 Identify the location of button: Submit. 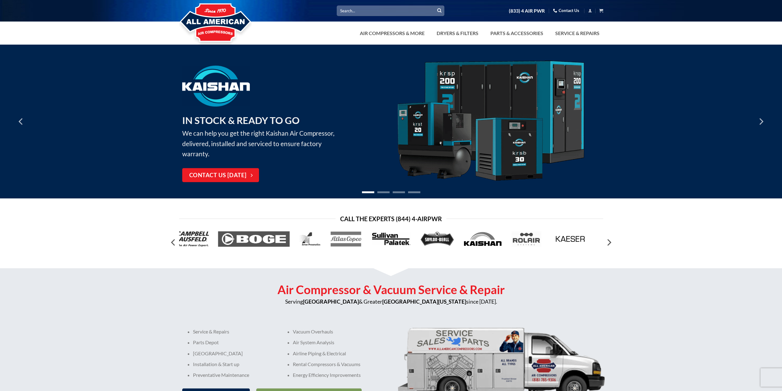
(440, 11).